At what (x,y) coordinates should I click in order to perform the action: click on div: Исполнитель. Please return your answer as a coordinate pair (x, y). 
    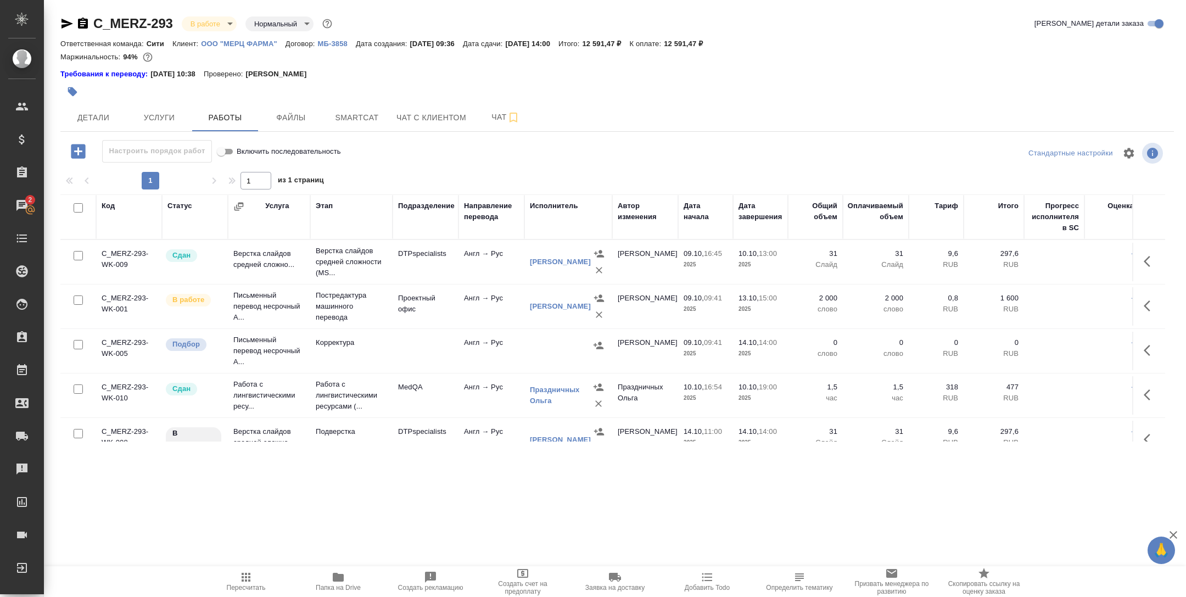
    Looking at the image, I should click on (554, 206).